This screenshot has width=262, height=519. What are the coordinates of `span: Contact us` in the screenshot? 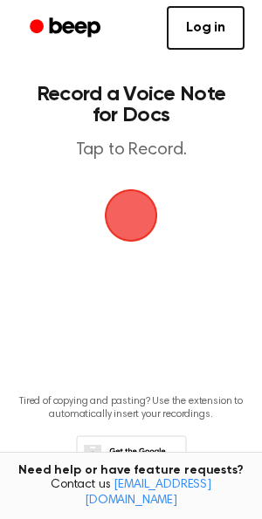 It's located at (131, 493).